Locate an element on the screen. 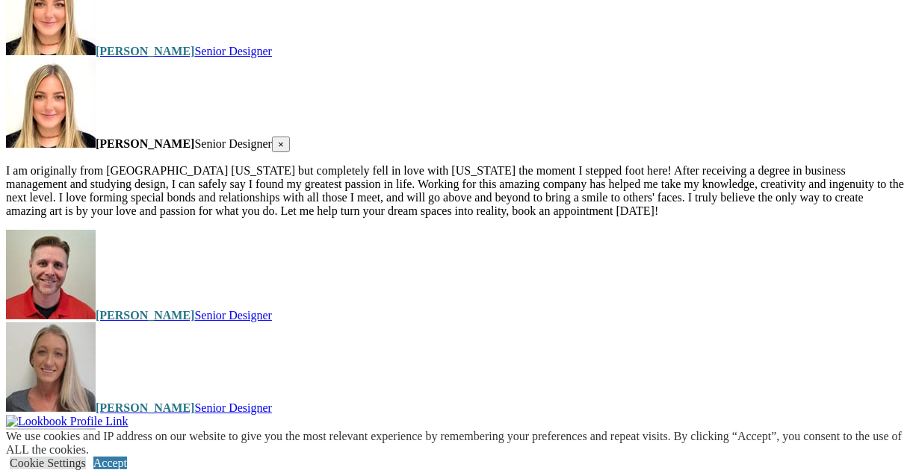 The width and height of the screenshot is (913, 470). img: Lookbook is located at coordinates (67, 422).